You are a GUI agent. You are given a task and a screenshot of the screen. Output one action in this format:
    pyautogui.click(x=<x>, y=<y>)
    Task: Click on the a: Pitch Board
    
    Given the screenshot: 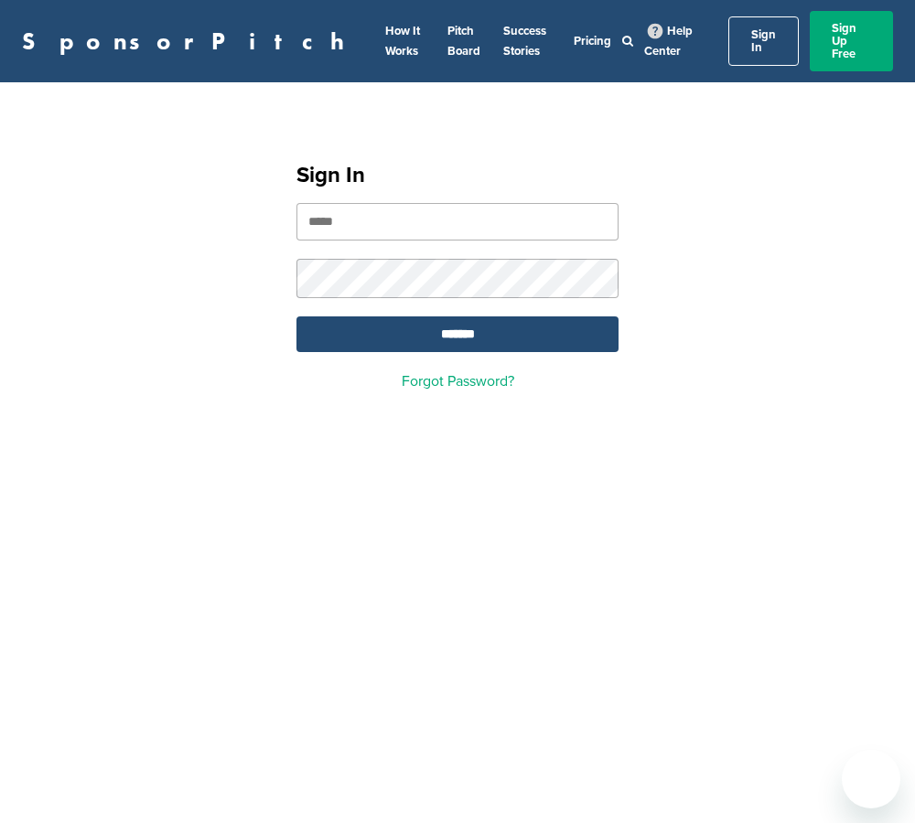 What is the action you would take?
    pyautogui.click(x=464, y=41)
    